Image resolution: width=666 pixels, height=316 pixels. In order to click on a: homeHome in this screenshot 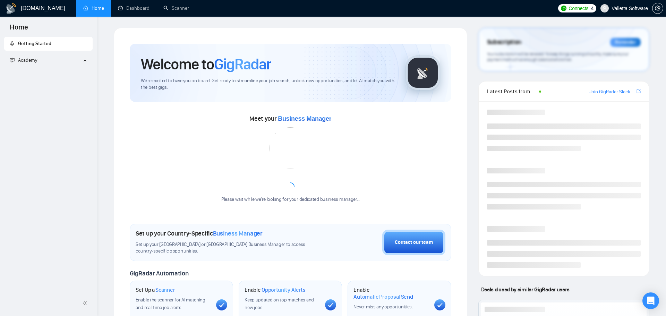, I will do `click(94, 8)`.